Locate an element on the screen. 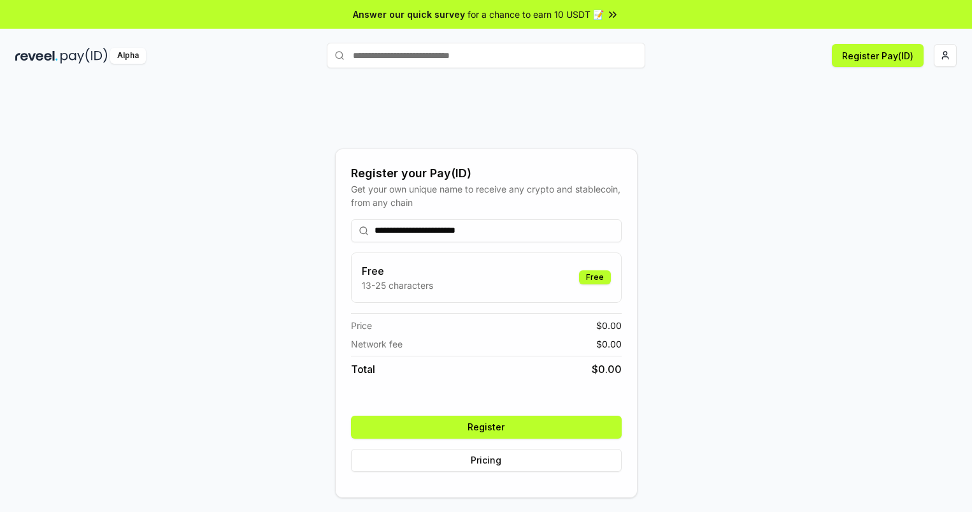 The image size is (972, 512). div: Free is located at coordinates (595, 277).